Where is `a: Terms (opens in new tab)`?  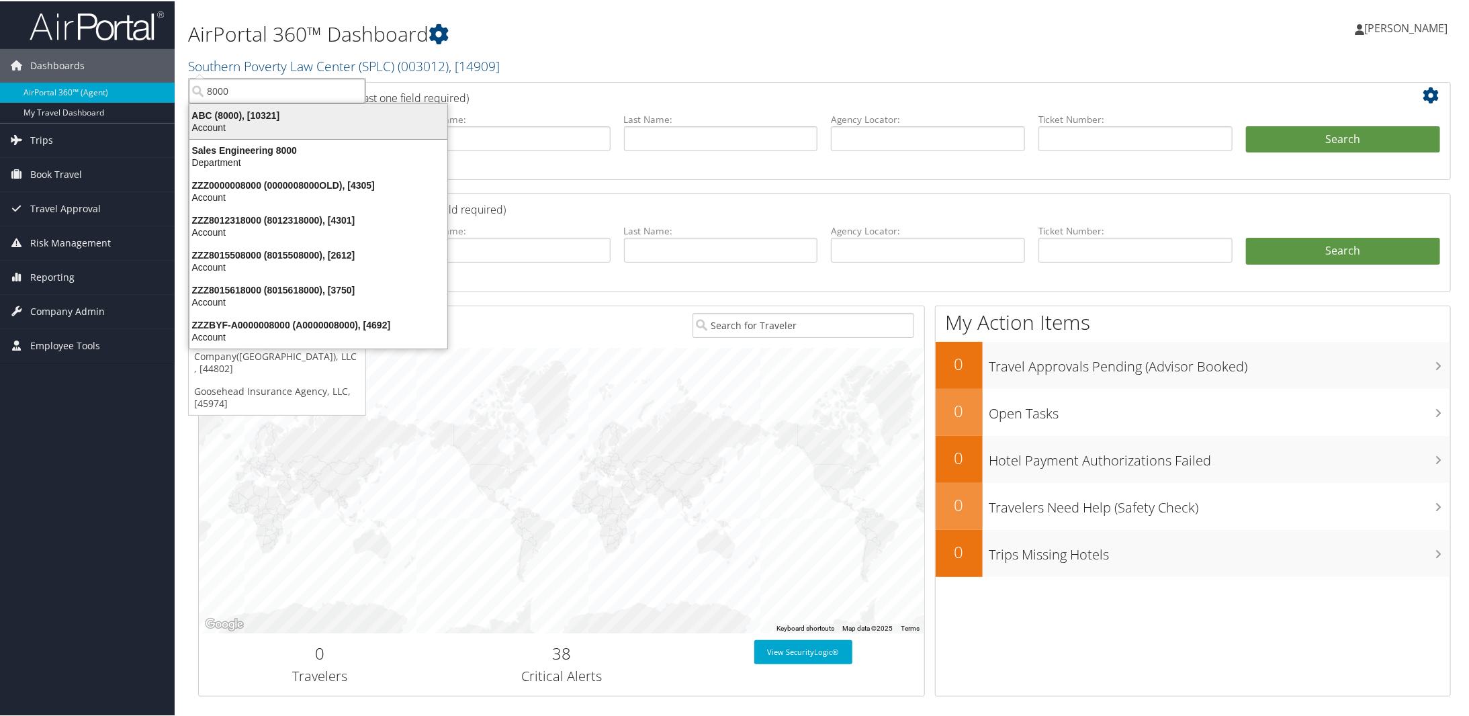 a: Terms (opens in new tab) is located at coordinates (911, 627).